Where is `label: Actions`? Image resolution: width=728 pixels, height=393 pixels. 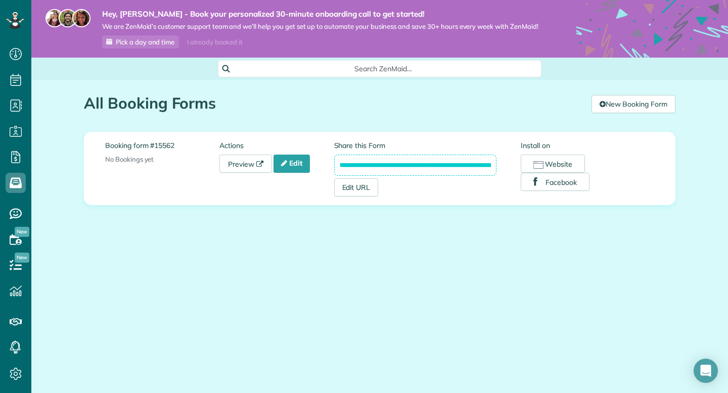 label: Actions is located at coordinates (276, 146).